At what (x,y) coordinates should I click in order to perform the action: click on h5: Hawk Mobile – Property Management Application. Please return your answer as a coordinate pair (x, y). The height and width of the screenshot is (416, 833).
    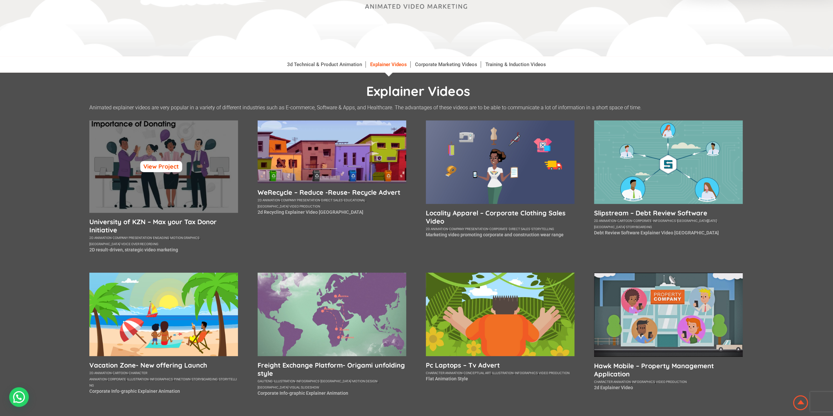
    Looking at the image, I should click on (668, 370).